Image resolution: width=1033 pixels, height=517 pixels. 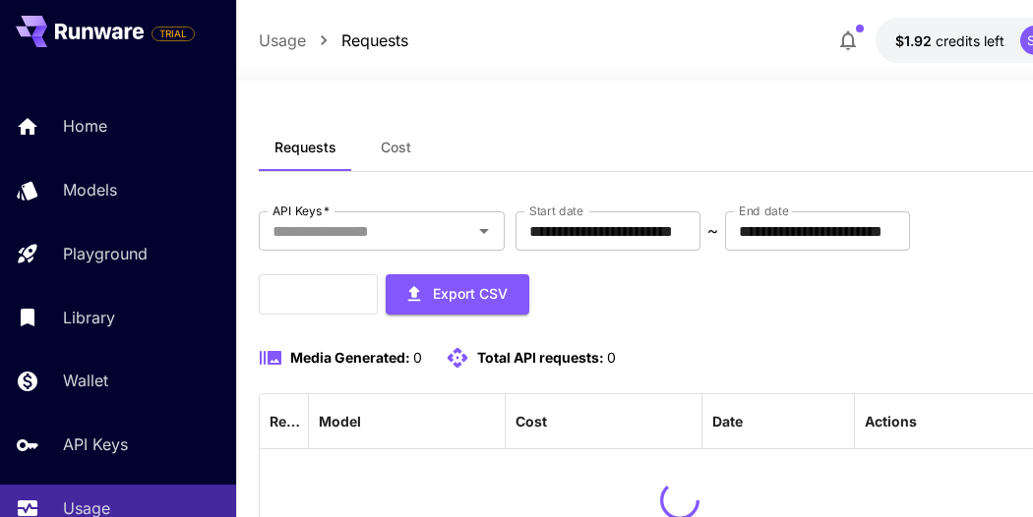 I want to click on p: Models, so click(x=90, y=190).